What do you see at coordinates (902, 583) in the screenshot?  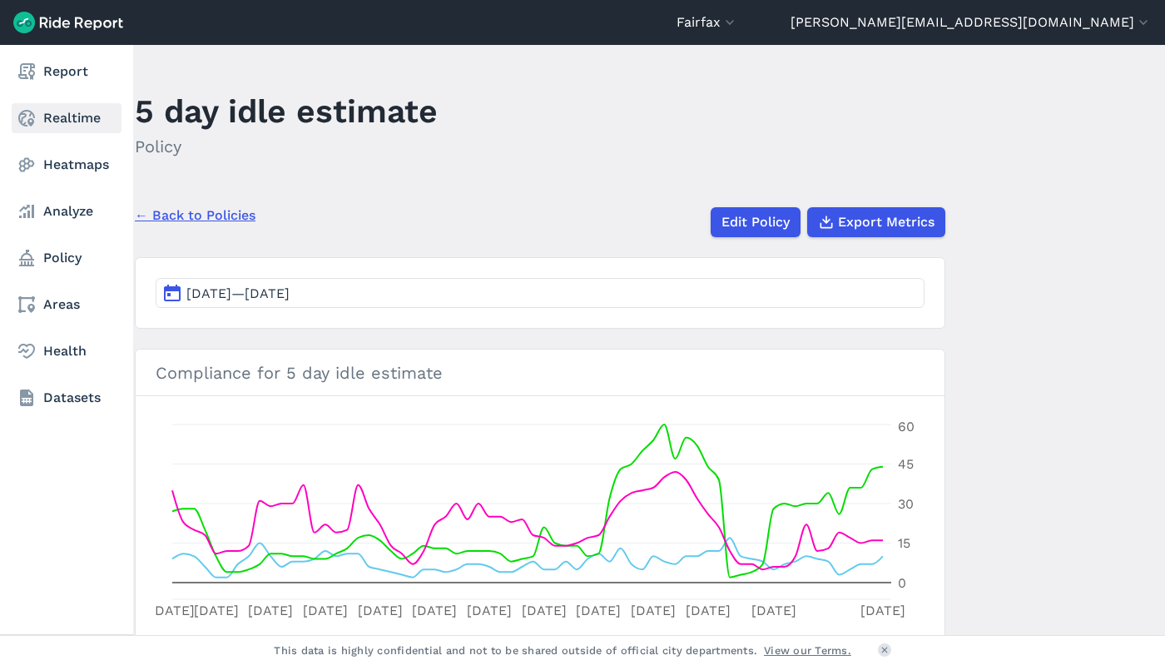 I see `tspan: 0` at bounding box center [902, 583].